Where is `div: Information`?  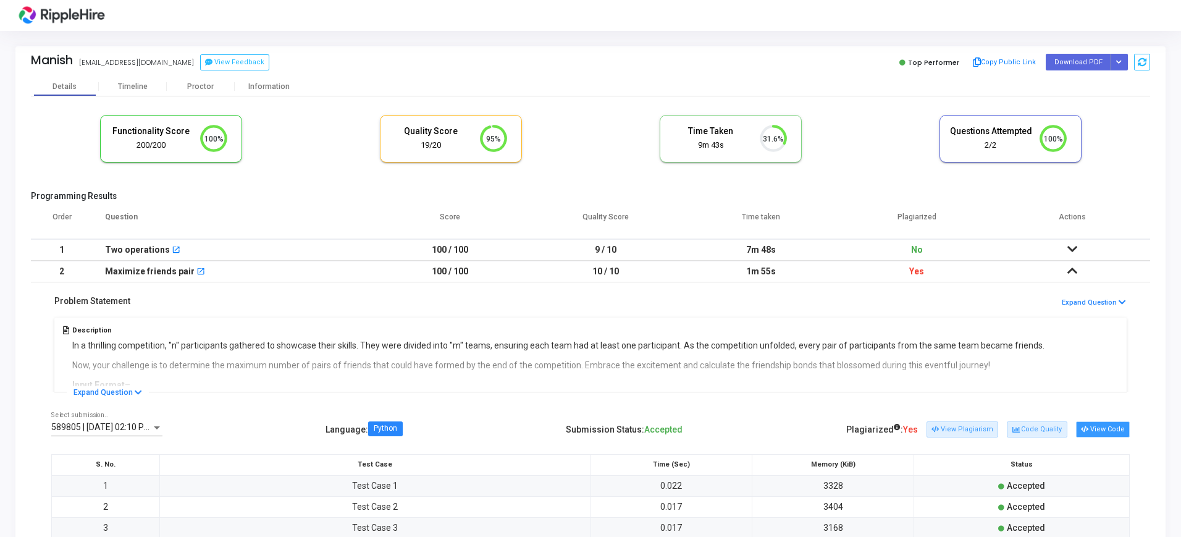 div: Information is located at coordinates (269, 86).